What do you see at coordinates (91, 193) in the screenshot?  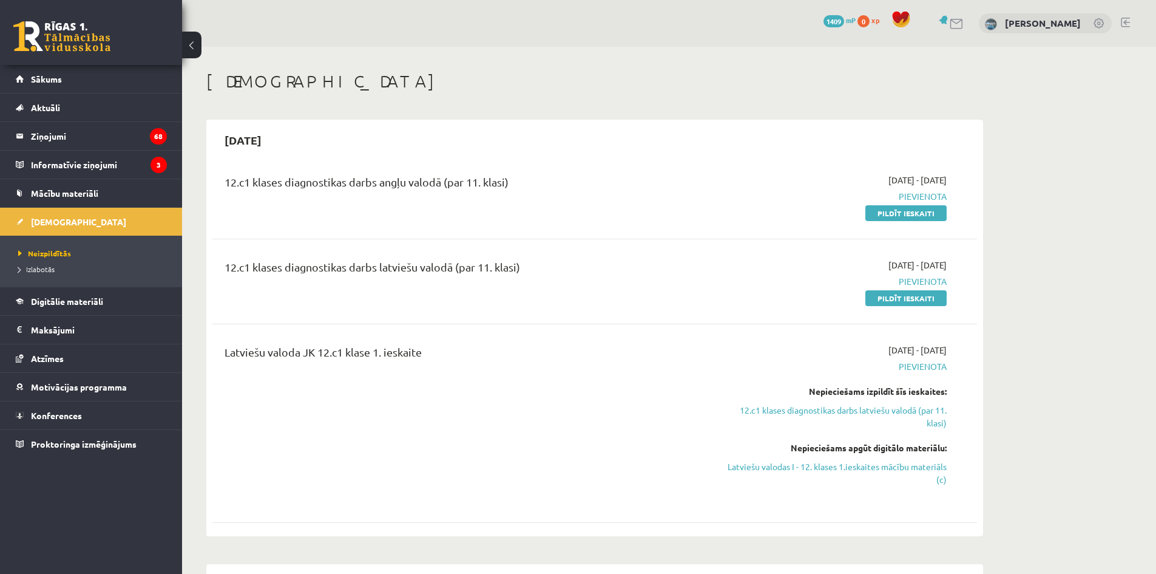 I see `a: Mācību materiāli` at bounding box center [91, 193].